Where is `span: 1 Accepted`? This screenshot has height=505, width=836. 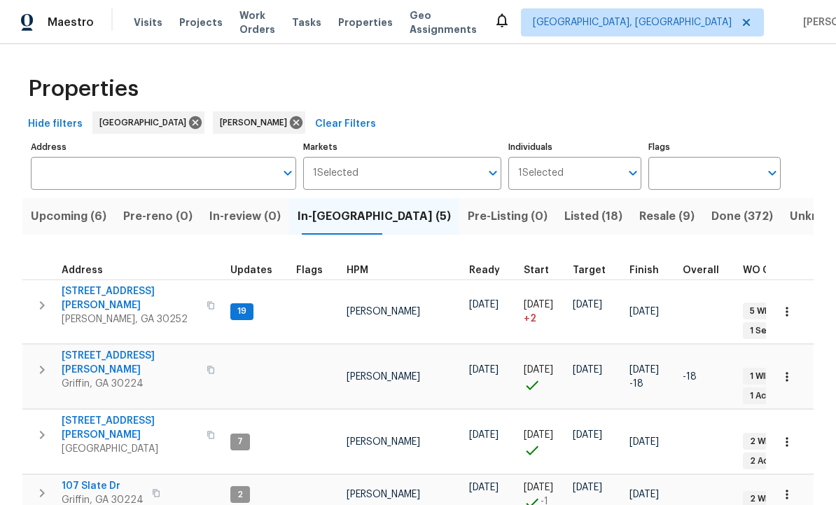
span: 1 Accepted is located at coordinates (774, 396).